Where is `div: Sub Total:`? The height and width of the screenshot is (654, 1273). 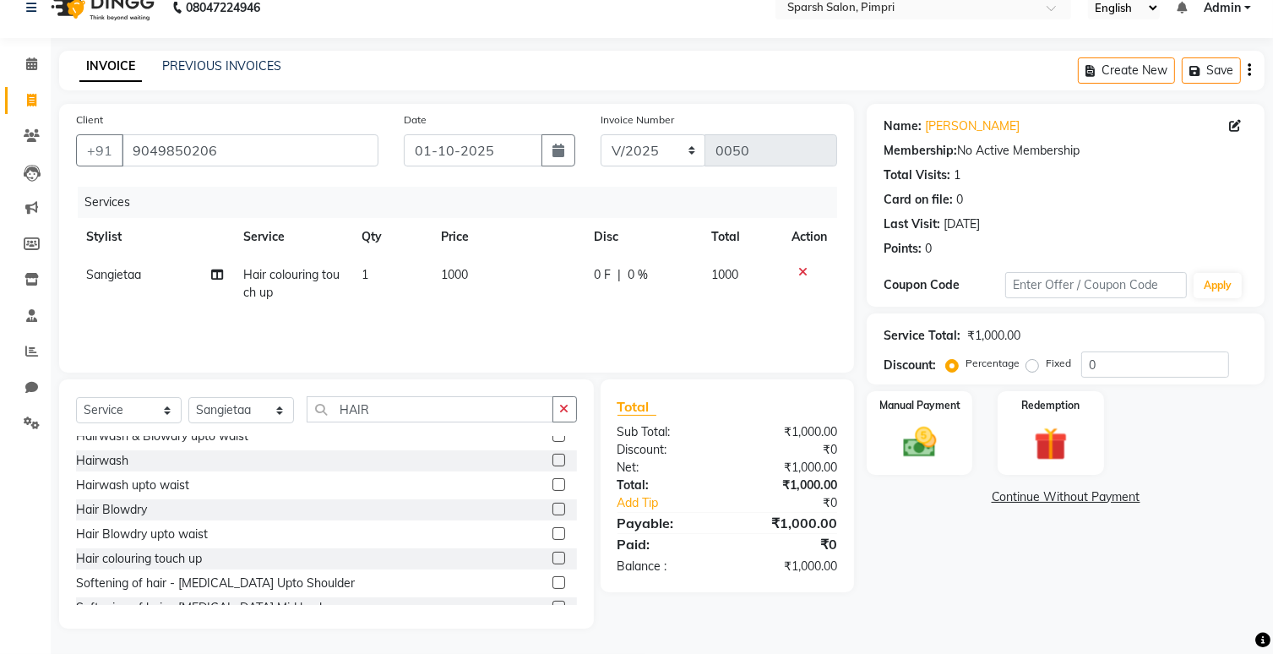 div: Sub Total: is located at coordinates (665, 432).